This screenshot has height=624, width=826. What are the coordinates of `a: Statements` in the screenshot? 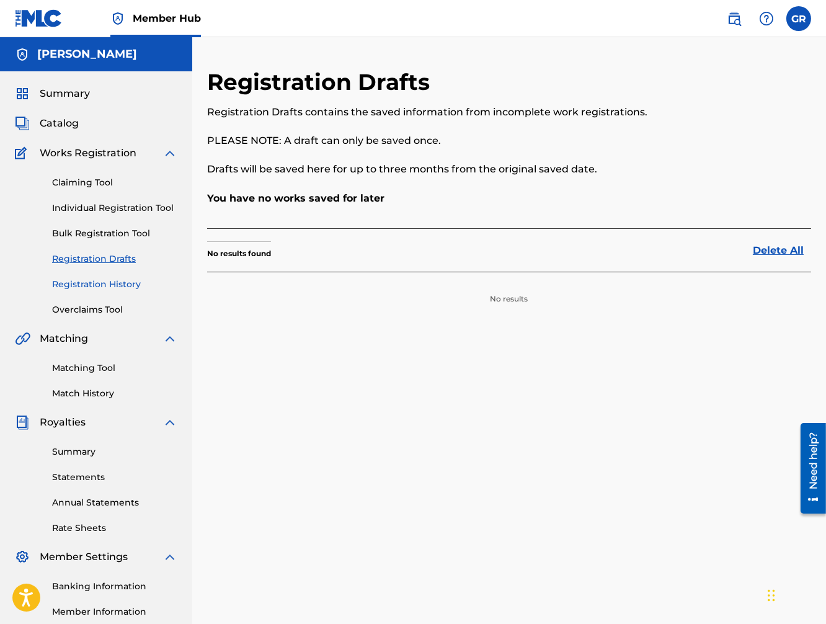 It's located at (115, 477).